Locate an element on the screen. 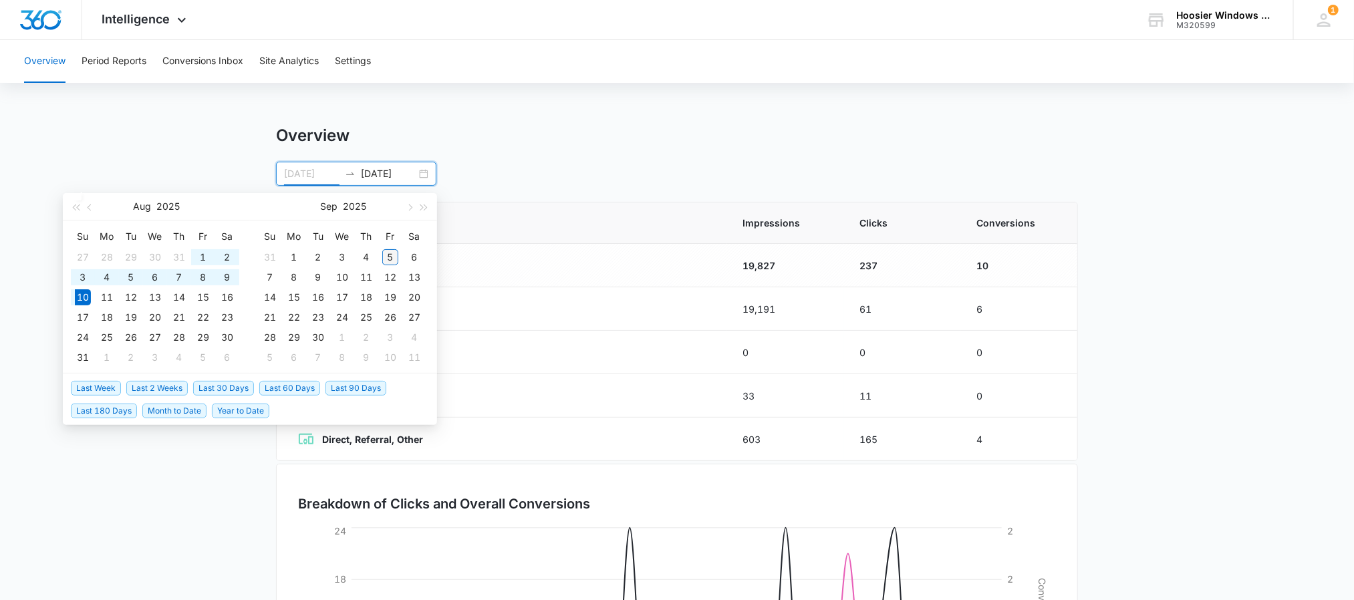 This screenshot has height=600, width=1354. td: 2025-08-20 is located at coordinates (155, 318).